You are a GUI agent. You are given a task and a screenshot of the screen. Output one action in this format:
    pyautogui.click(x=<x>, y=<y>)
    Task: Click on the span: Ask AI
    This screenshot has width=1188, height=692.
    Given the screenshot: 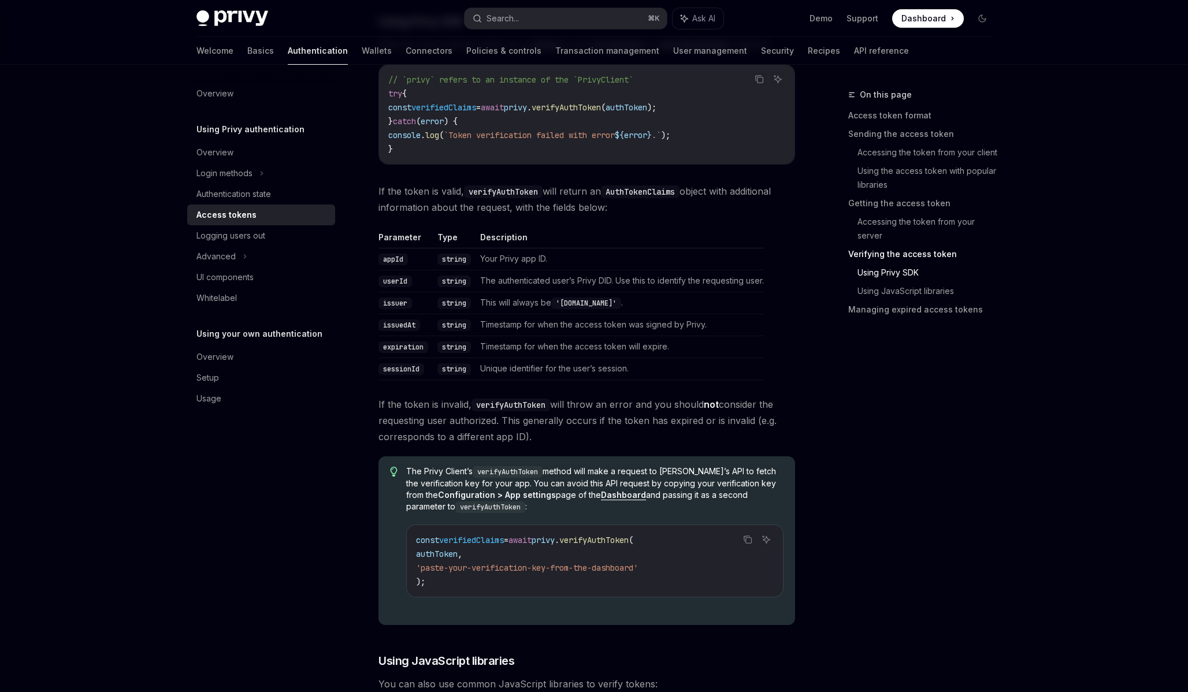 What is the action you would take?
    pyautogui.click(x=704, y=18)
    